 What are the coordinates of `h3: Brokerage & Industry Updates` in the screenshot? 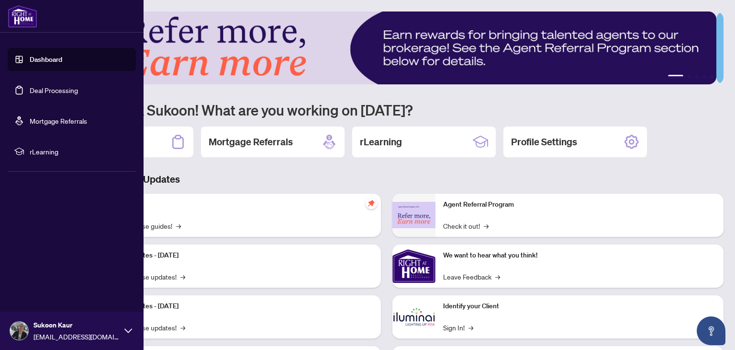 It's located at (387, 179).